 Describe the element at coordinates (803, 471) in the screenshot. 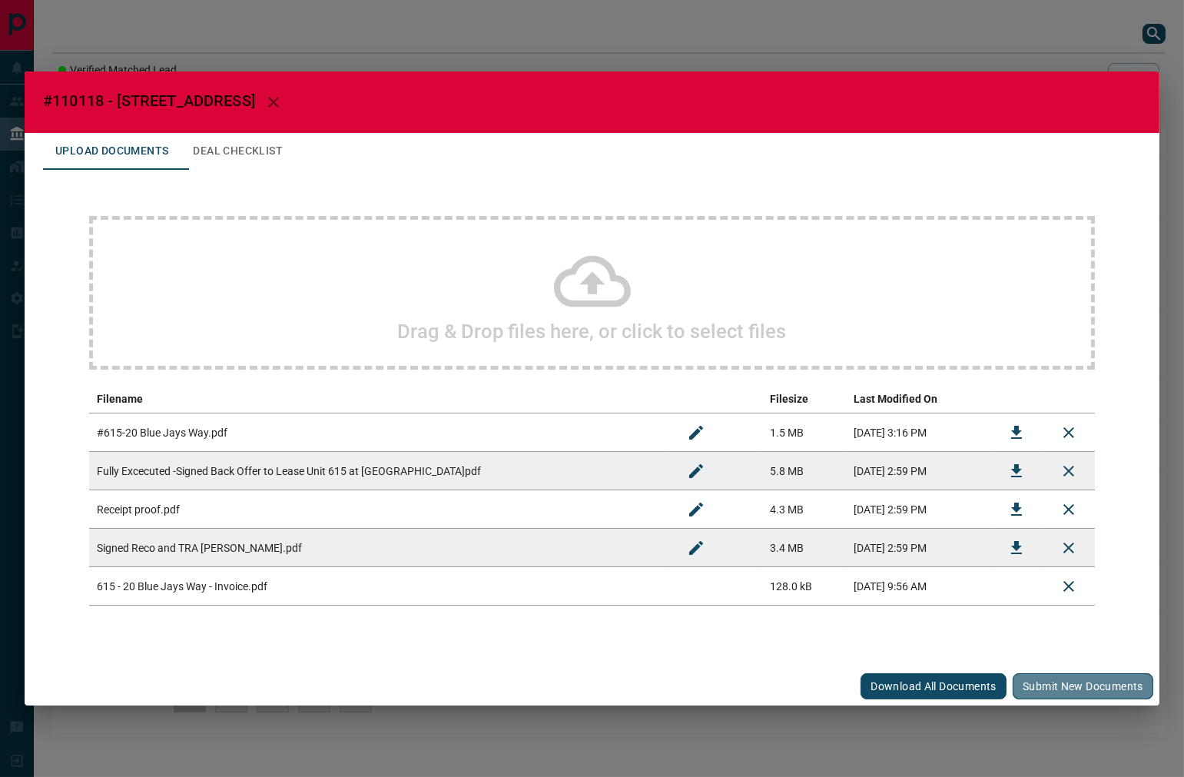

I see `td: 5.8 MB` at that location.